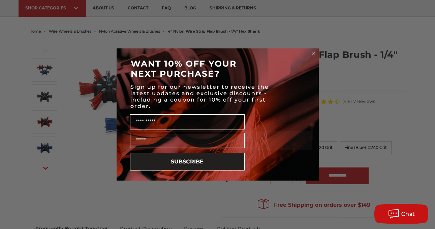 This screenshot has width=435, height=229. I want to click on input: Email, so click(187, 141).